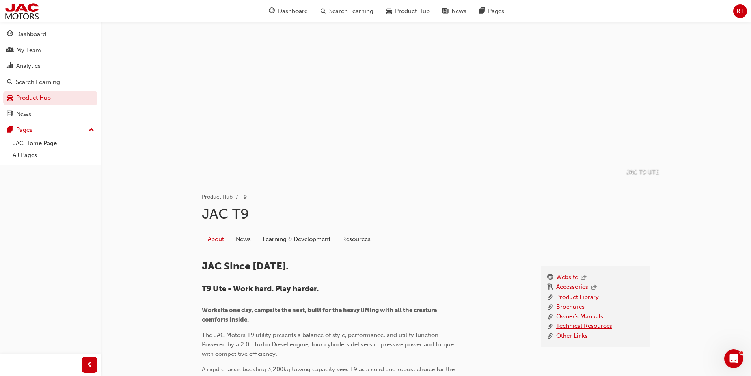 The image size is (751, 376). What do you see at coordinates (412, 11) in the screenshot?
I see `span: Product Hub` at bounding box center [412, 11].